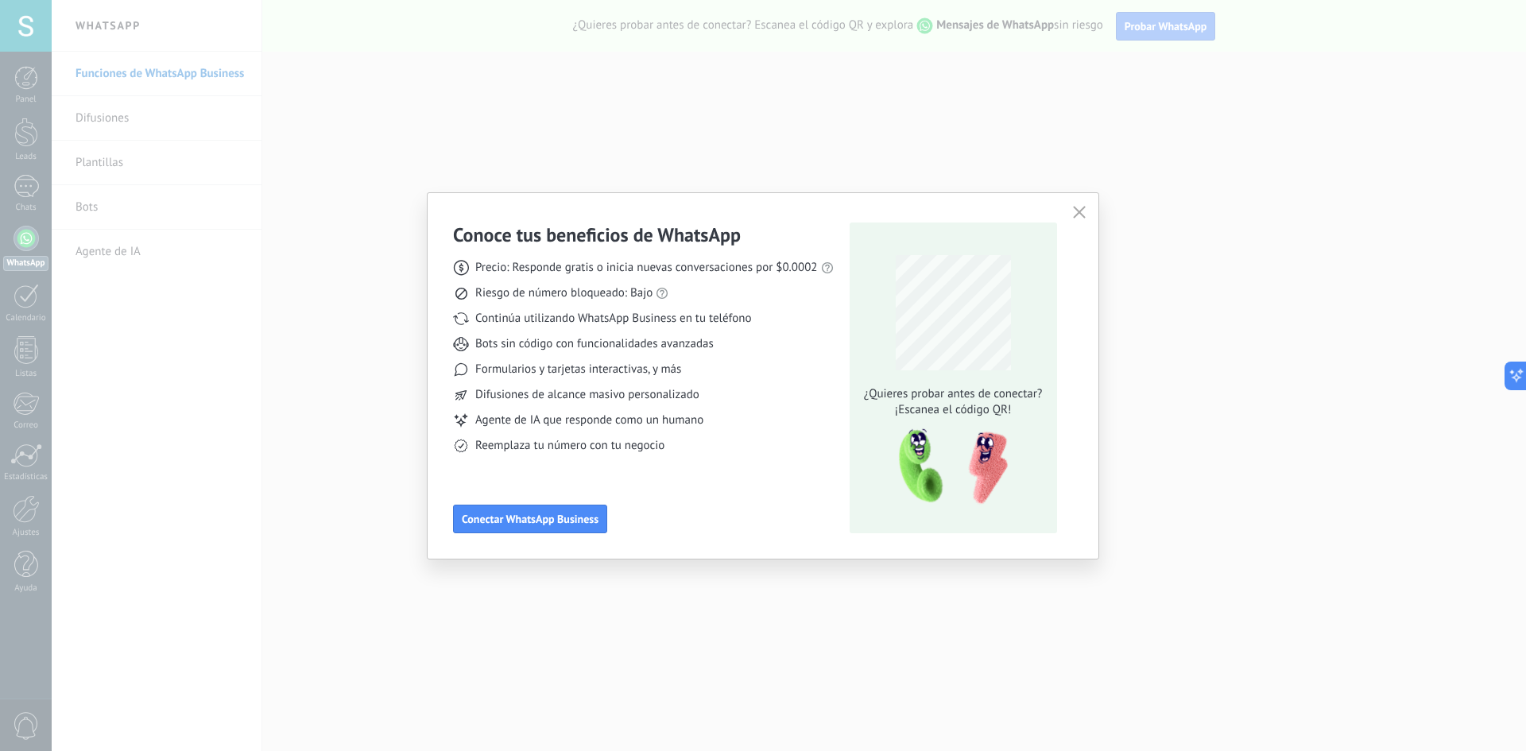  Describe the element at coordinates (563, 293) in the screenshot. I see `span: Riesgo de número bloqueado: Bajo` at that location.